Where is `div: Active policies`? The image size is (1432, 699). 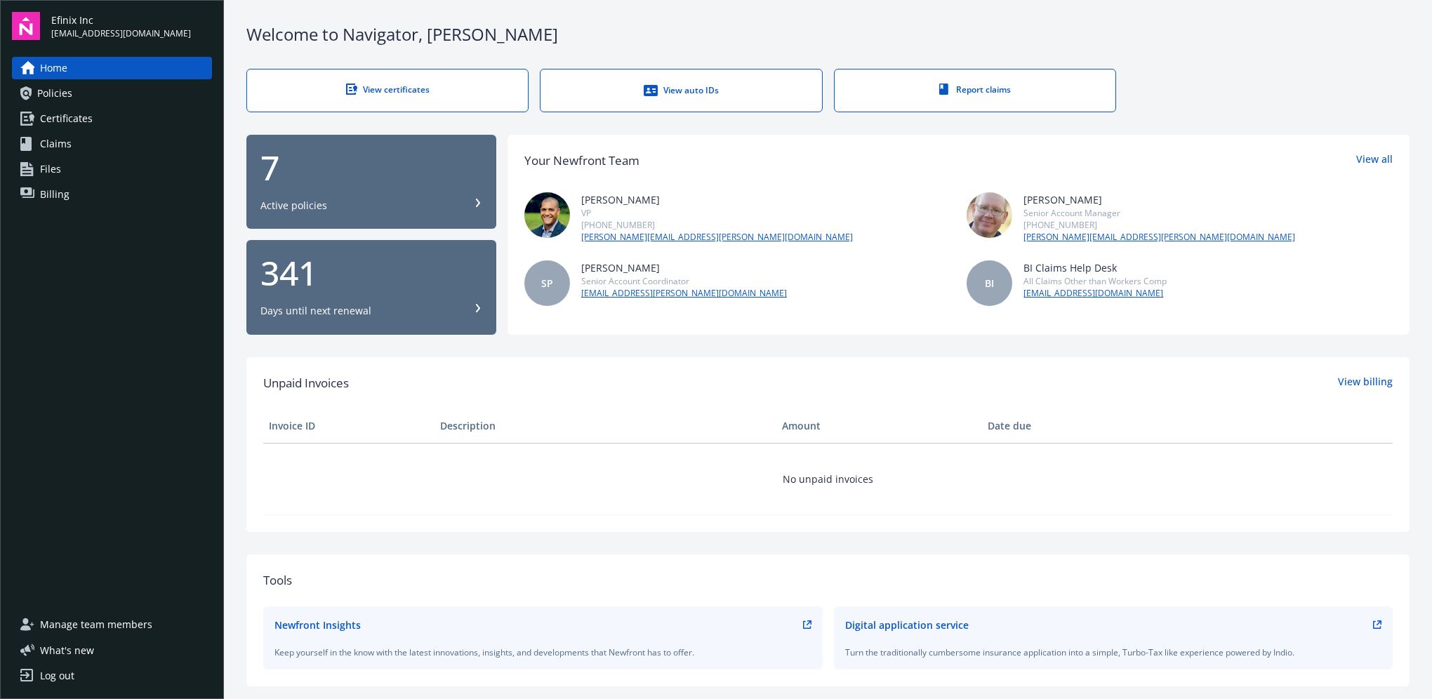
div: Active policies is located at coordinates (293, 206).